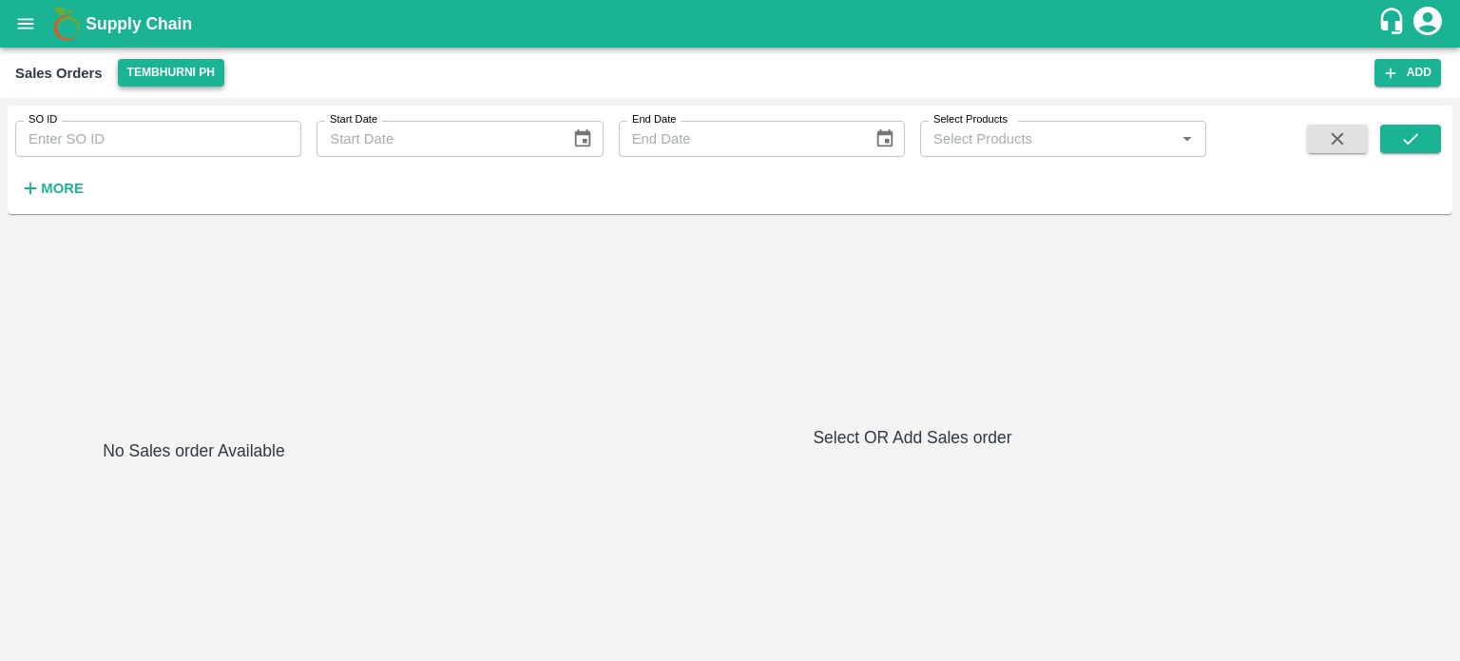  I want to click on input: Enter SO ID, so click(158, 139).